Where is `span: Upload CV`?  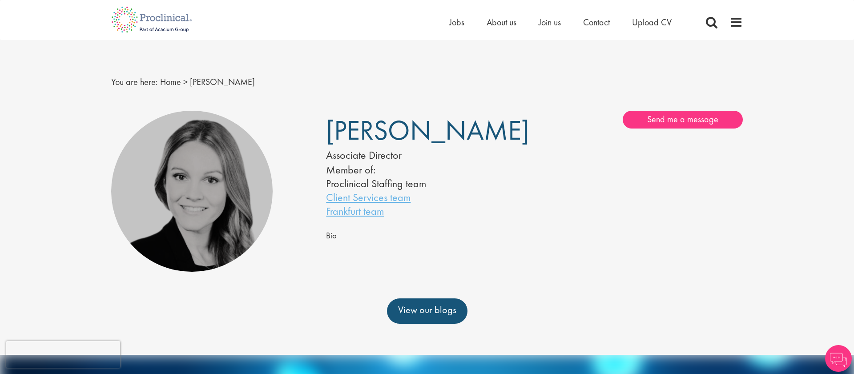 span: Upload CV is located at coordinates (651, 22).